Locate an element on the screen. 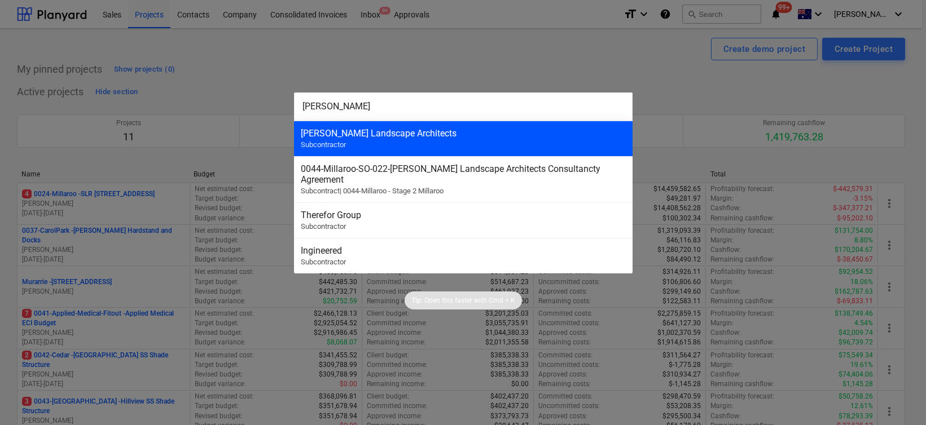 This screenshot has height=425, width=926. div: Therefor Group is located at coordinates (463, 215).